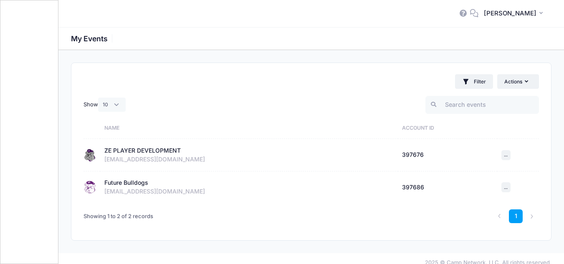  Describe the element at coordinates (112, 105) in the screenshot. I see `select: Show` at that location.